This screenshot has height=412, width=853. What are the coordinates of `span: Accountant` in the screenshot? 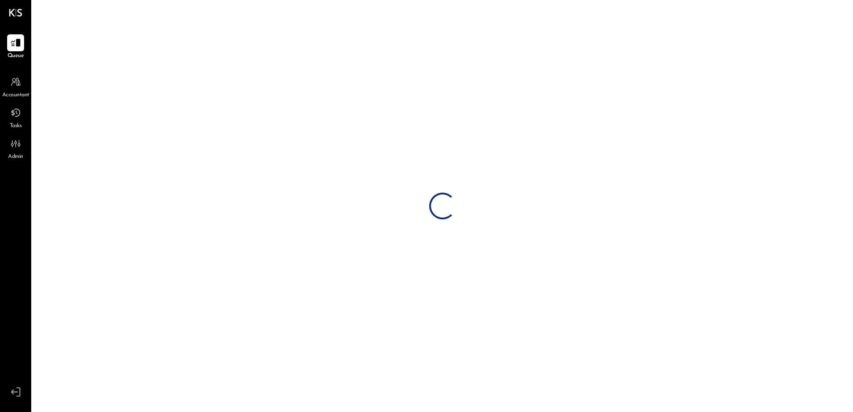 It's located at (16, 95).